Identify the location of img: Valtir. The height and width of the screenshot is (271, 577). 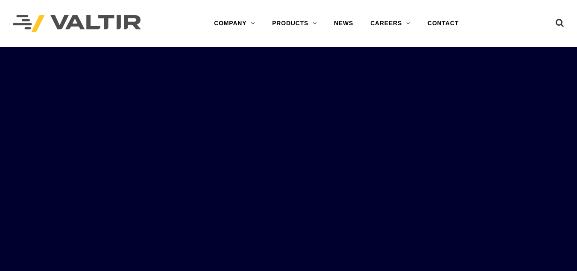
(77, 24).